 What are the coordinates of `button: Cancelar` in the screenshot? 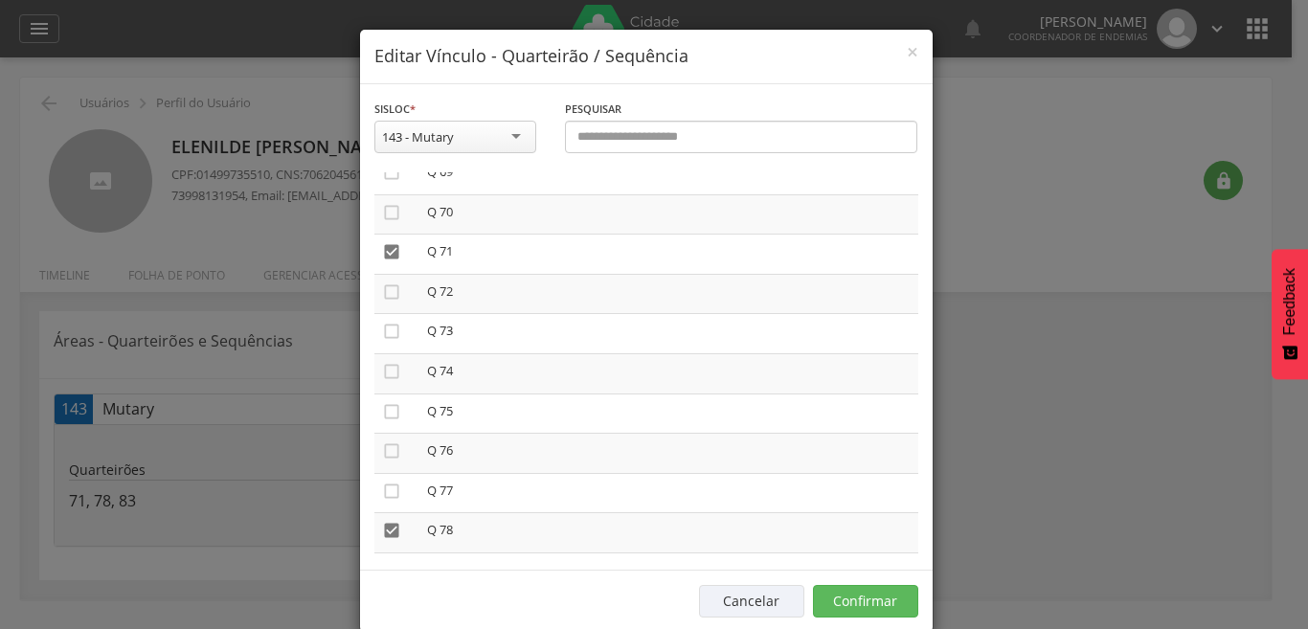 It's located at (752, 601).